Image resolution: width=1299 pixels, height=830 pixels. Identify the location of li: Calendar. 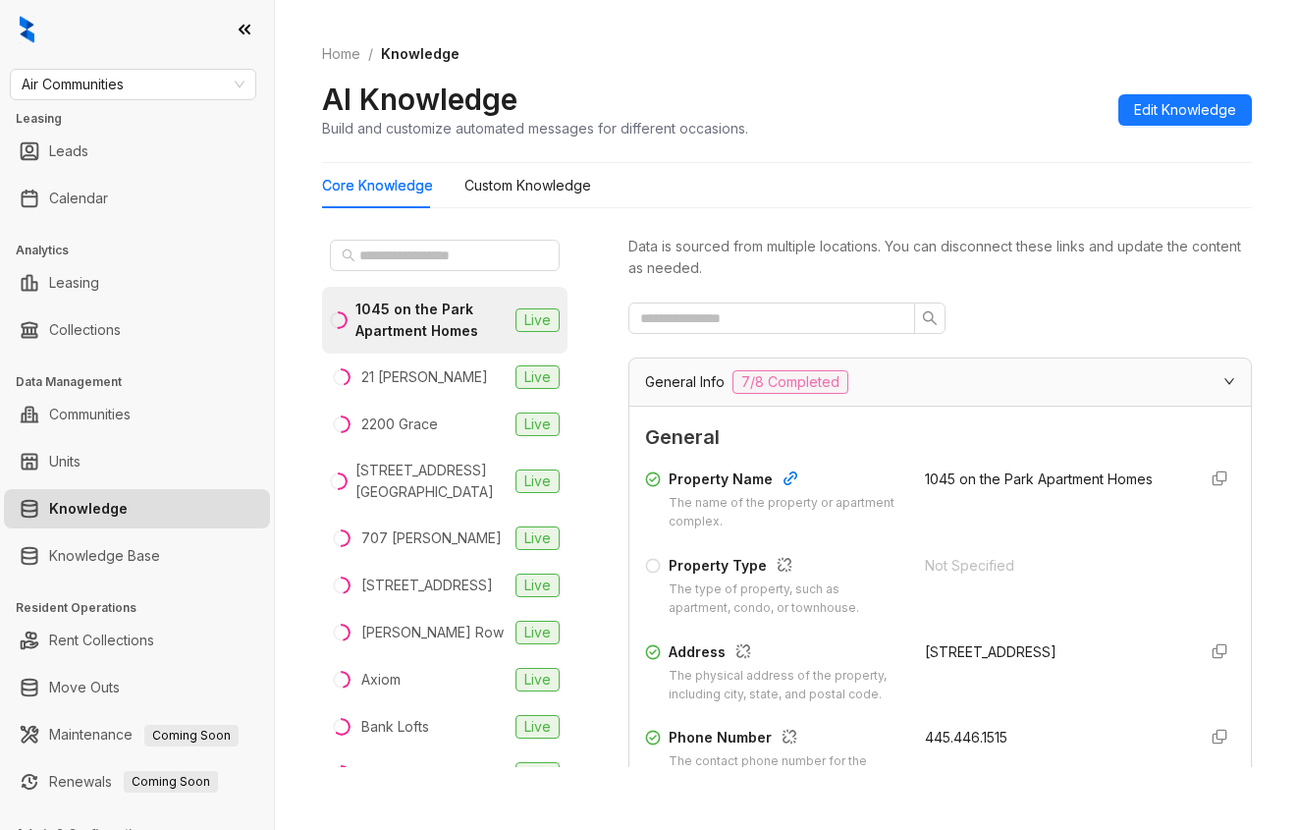
(137, 198).